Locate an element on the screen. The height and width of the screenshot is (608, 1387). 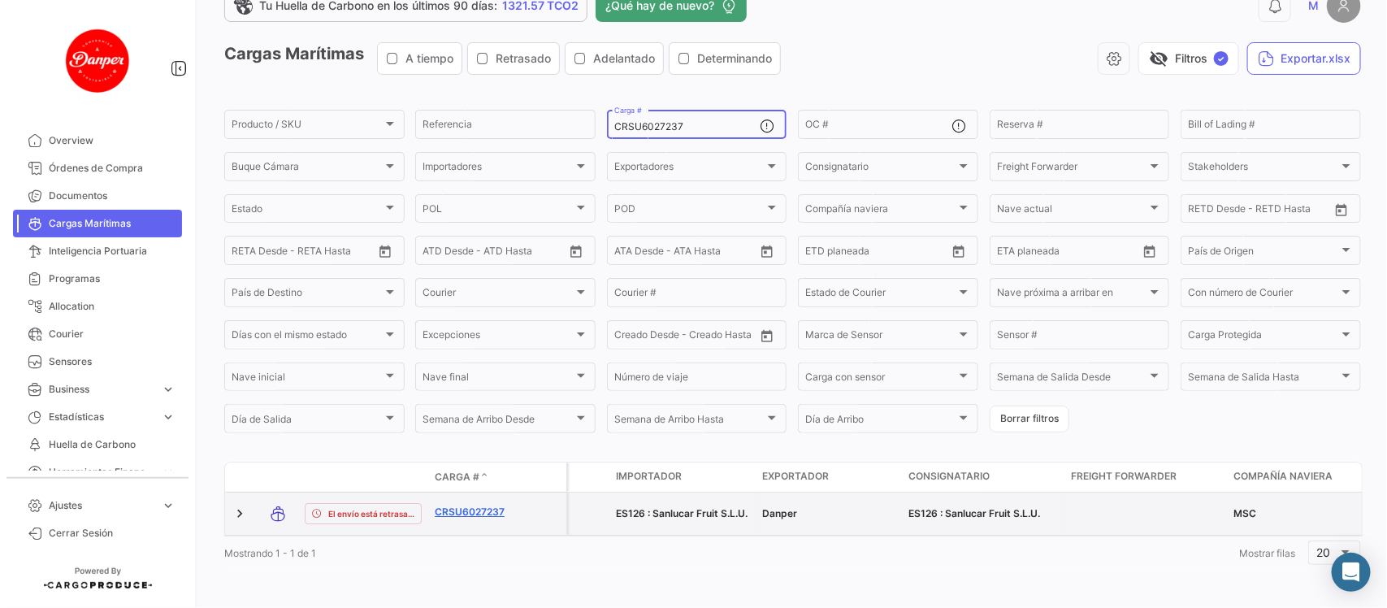
input: ATD Hasta is located at coordinates (518, 253).